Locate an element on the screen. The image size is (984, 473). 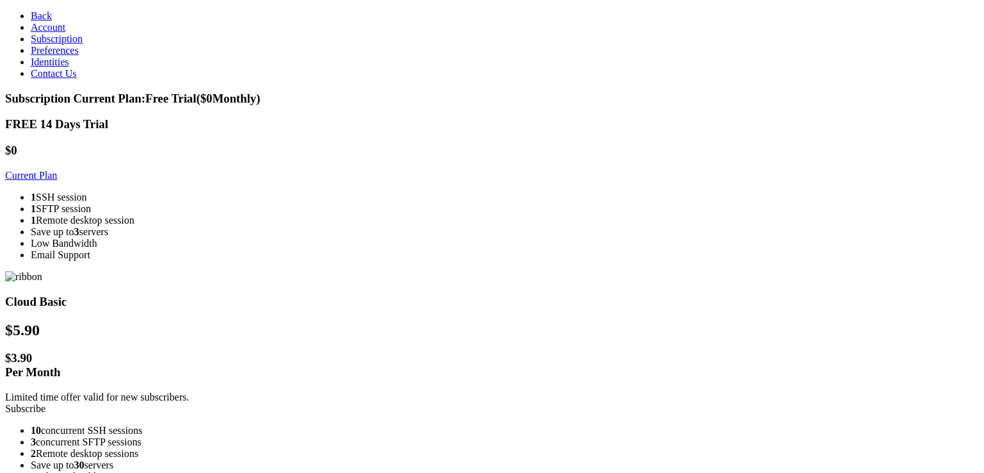
strong: 30 is located at coordinates (79, 464).